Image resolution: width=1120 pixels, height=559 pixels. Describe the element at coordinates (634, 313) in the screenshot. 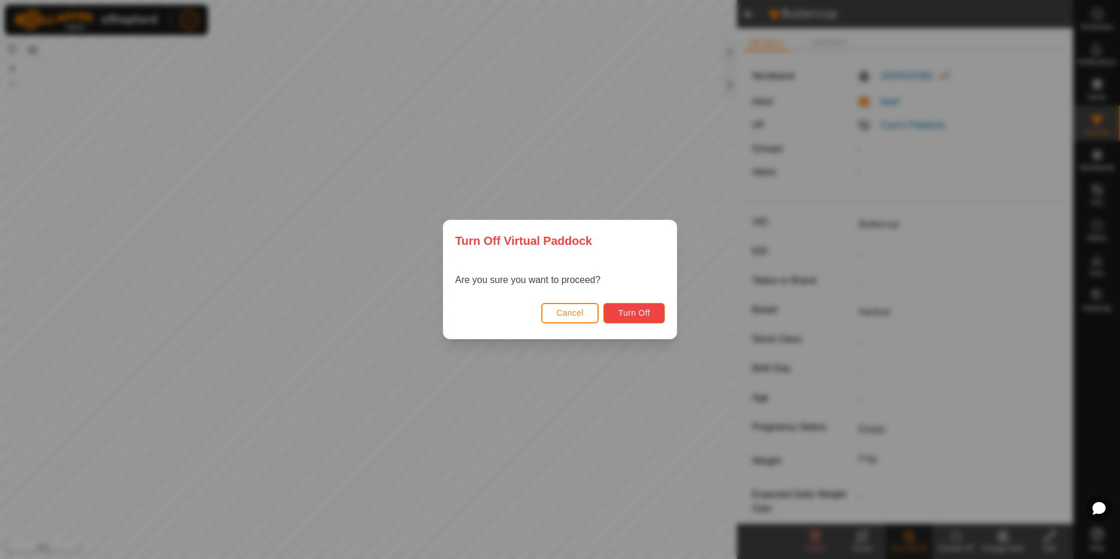

I see `span: Turn Off` at that location.